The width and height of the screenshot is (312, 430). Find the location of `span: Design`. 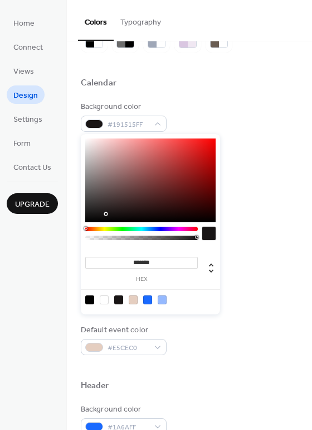

span: Design is located at coordinates (26, 95).